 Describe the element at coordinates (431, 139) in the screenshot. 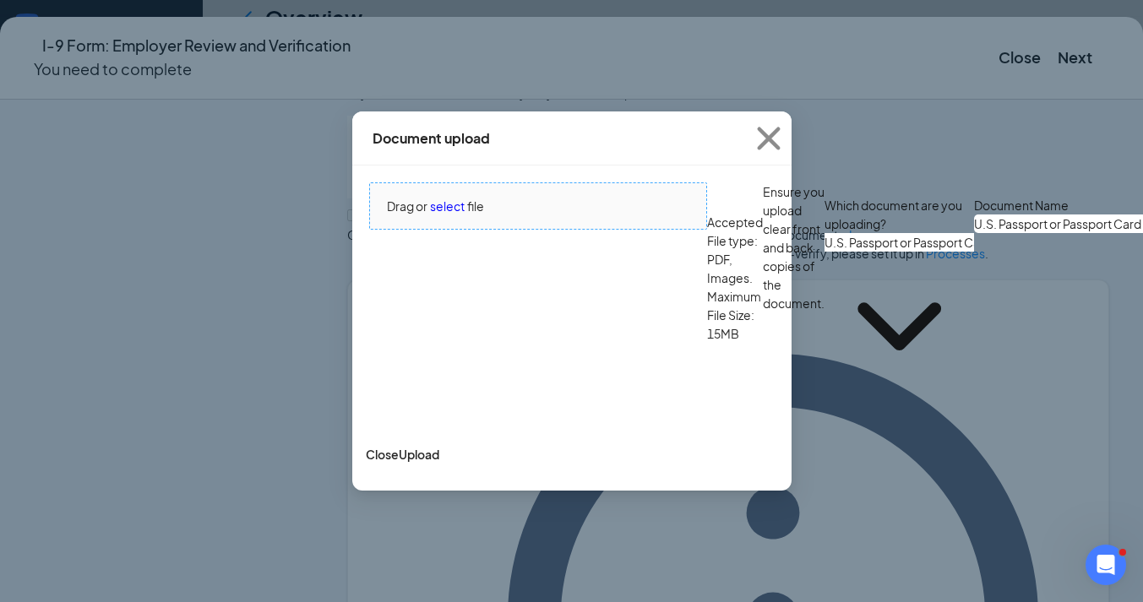

I see `div: Document upload` at that location.